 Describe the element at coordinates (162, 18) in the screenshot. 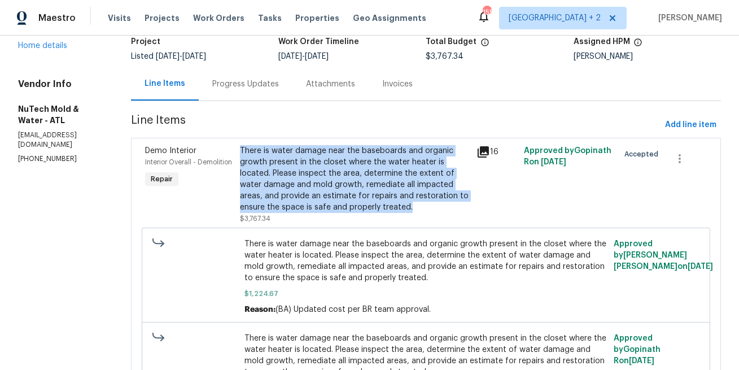

I see `span: Projects` at that location.